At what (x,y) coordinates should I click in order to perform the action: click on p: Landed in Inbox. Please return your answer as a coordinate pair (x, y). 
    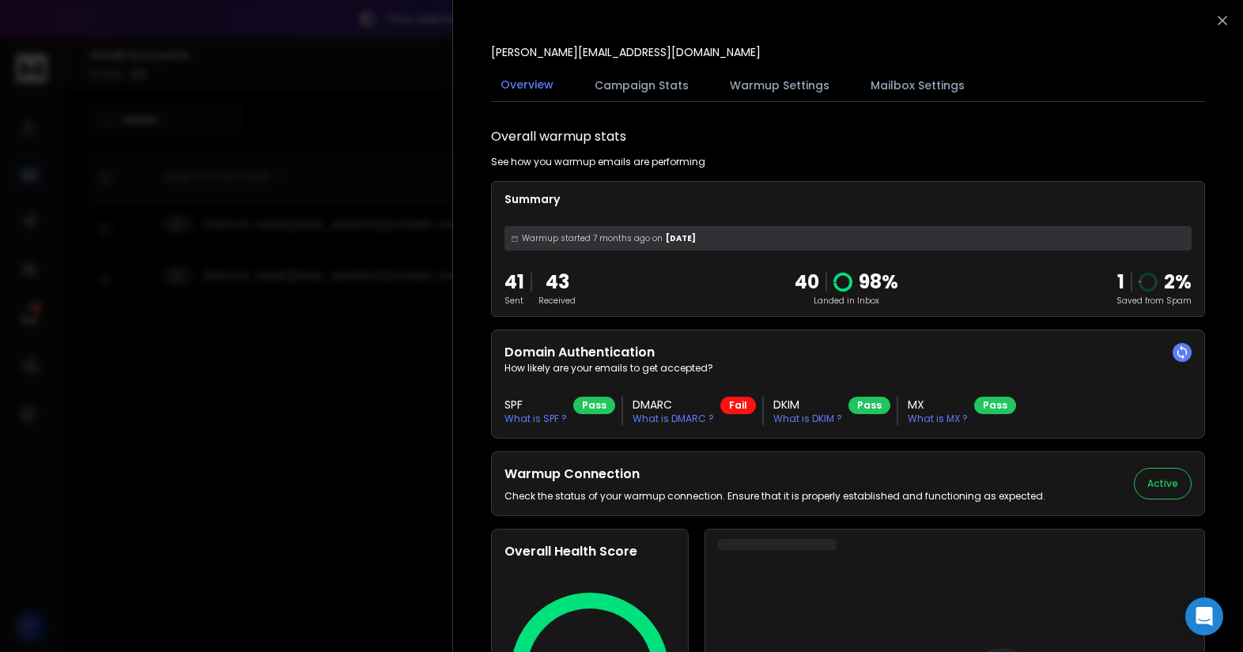
    Looking at the image, I should click on (846, 300).